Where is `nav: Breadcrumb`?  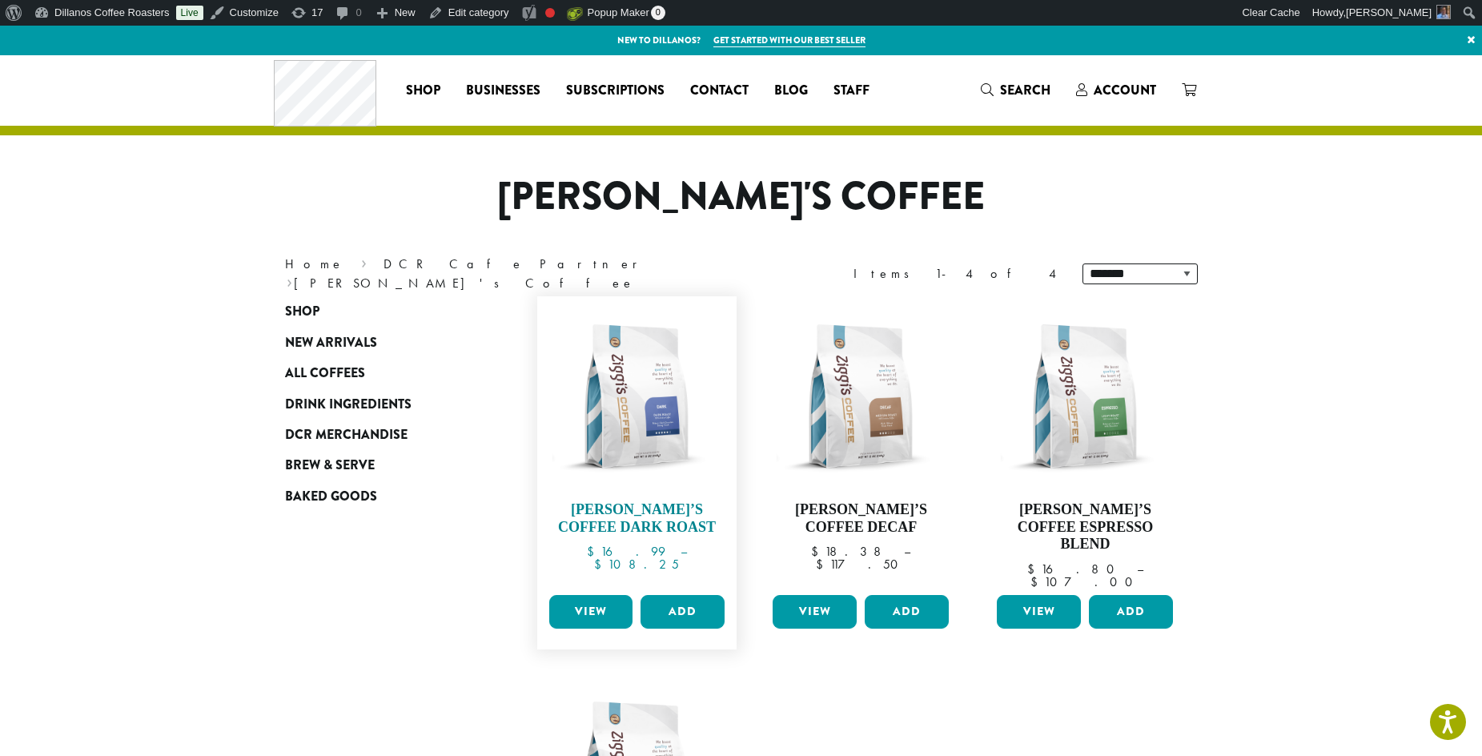 nav: Breadcrumb is located at coordinates (501, 274).